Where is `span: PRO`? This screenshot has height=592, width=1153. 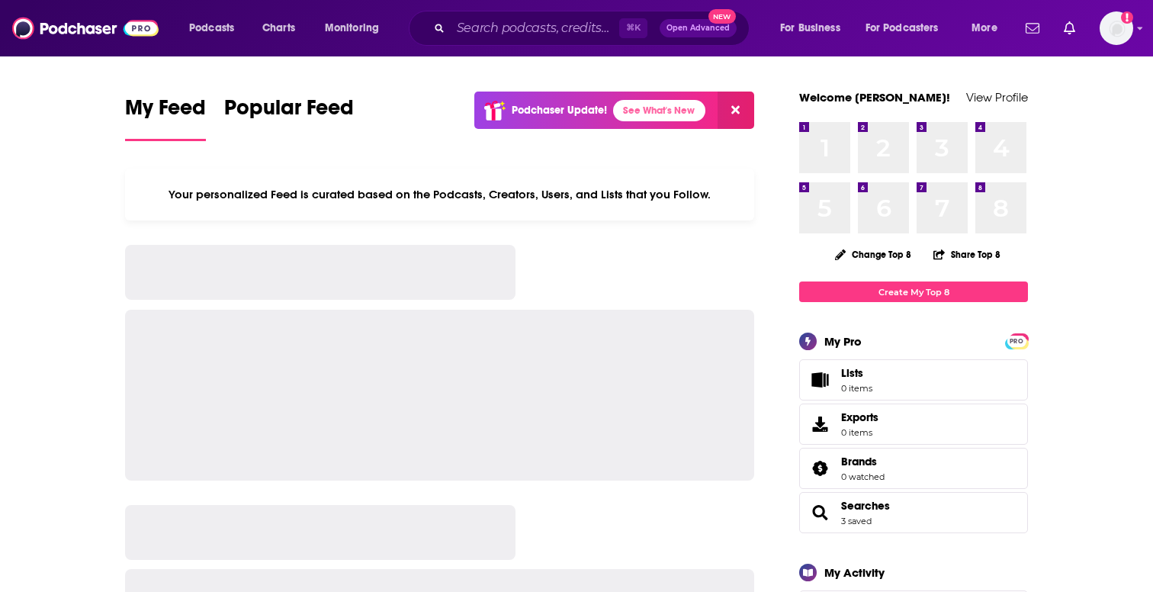
span: PRO is located at coordinates (1017, 341).